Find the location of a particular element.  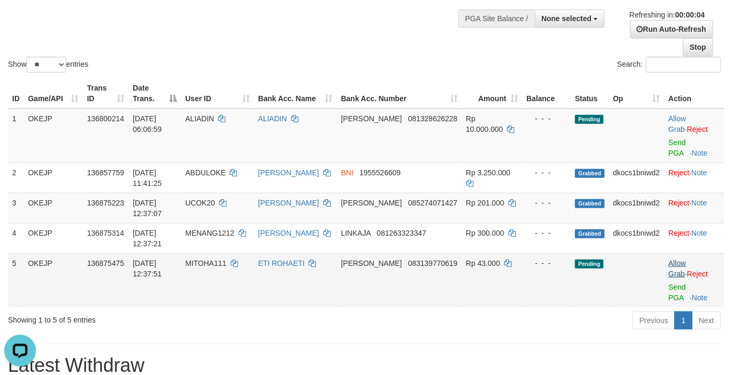

a: Next is located at coordinates (706, 320).